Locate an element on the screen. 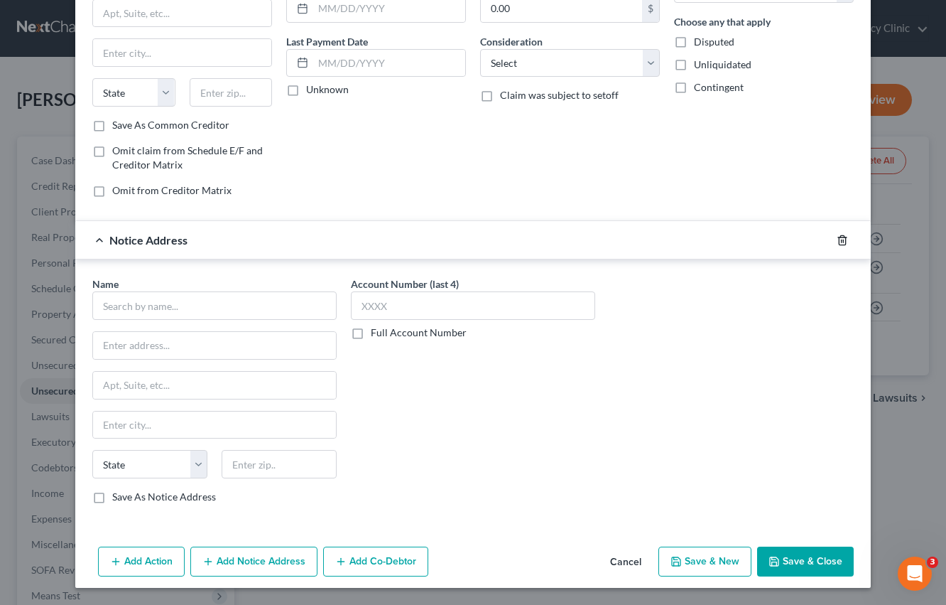  input: MM/DD/YYYY is located at coordinates (389, 63).